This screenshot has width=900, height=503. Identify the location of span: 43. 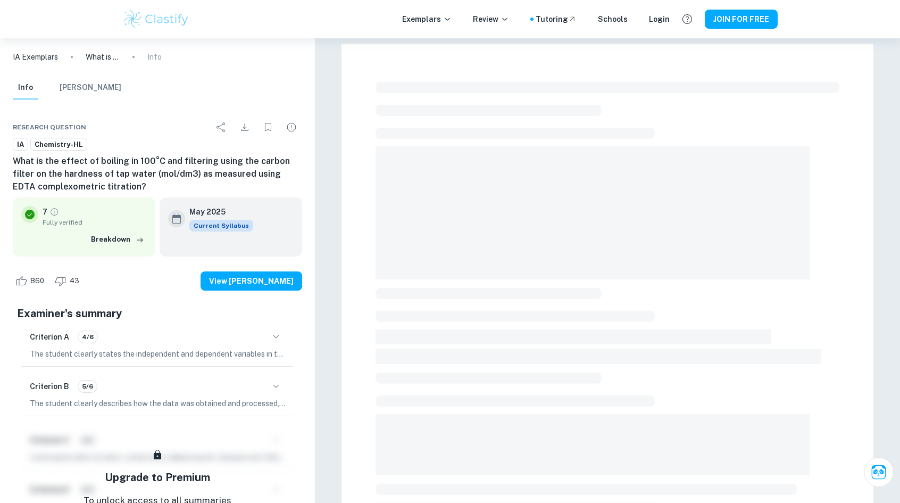
(75, 281).